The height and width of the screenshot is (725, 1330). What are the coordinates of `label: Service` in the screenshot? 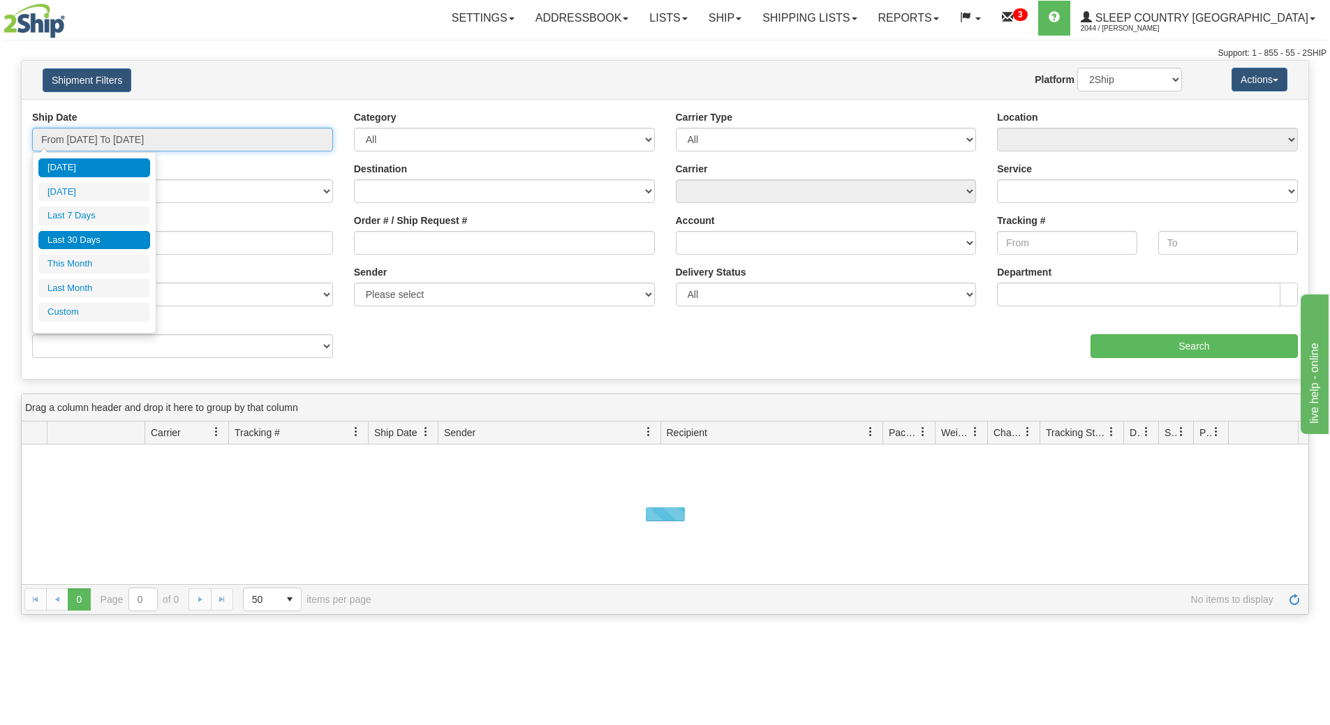 It's located at (1014, 169).